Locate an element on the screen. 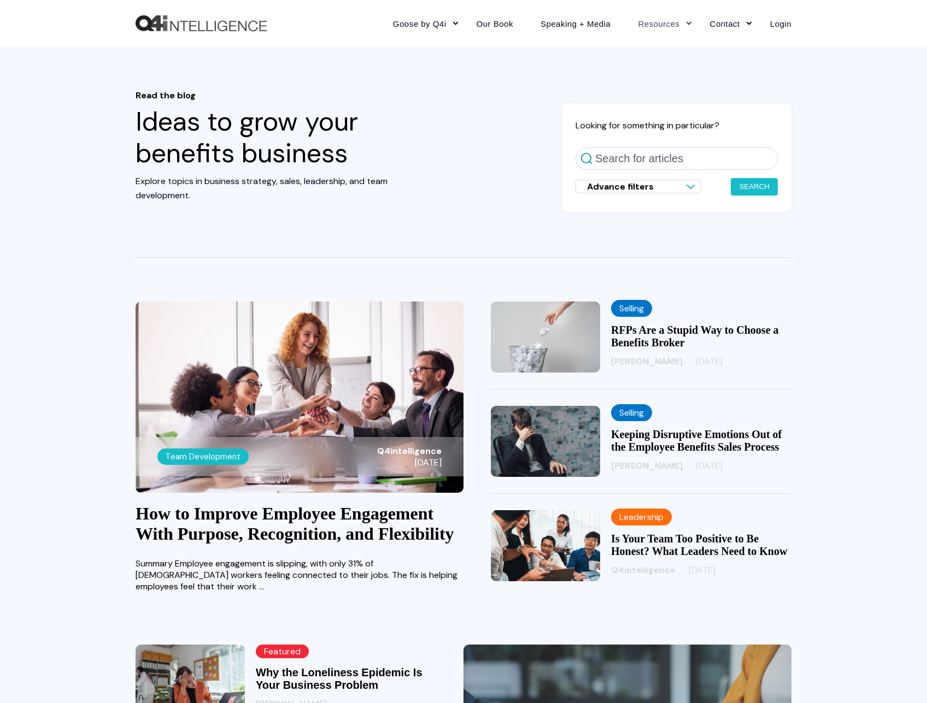  img: Q4intelligence, LLC logo is located at coordinates (201, 23).